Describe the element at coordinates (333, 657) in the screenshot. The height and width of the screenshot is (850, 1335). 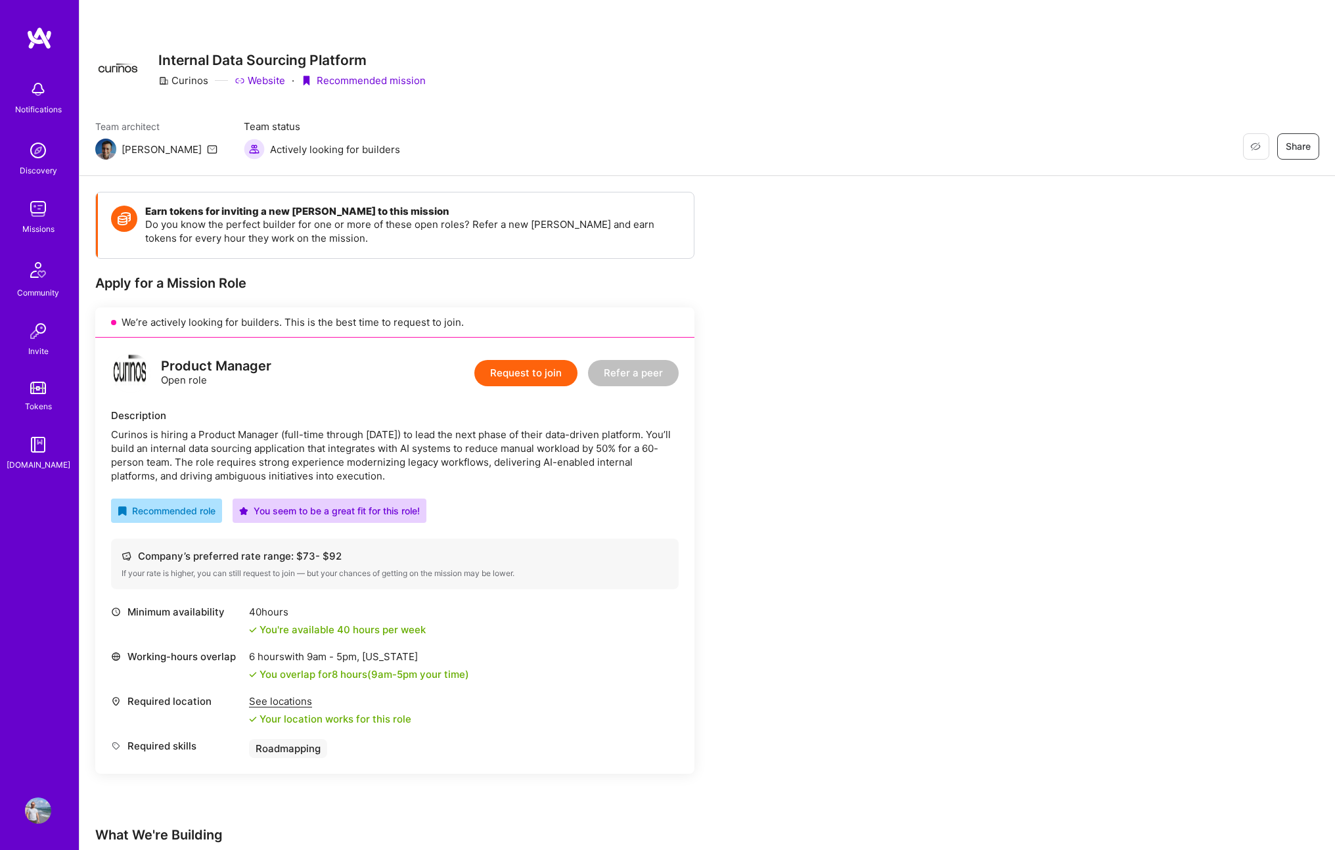
I see `span: 9am - 5pm ,` at that location.